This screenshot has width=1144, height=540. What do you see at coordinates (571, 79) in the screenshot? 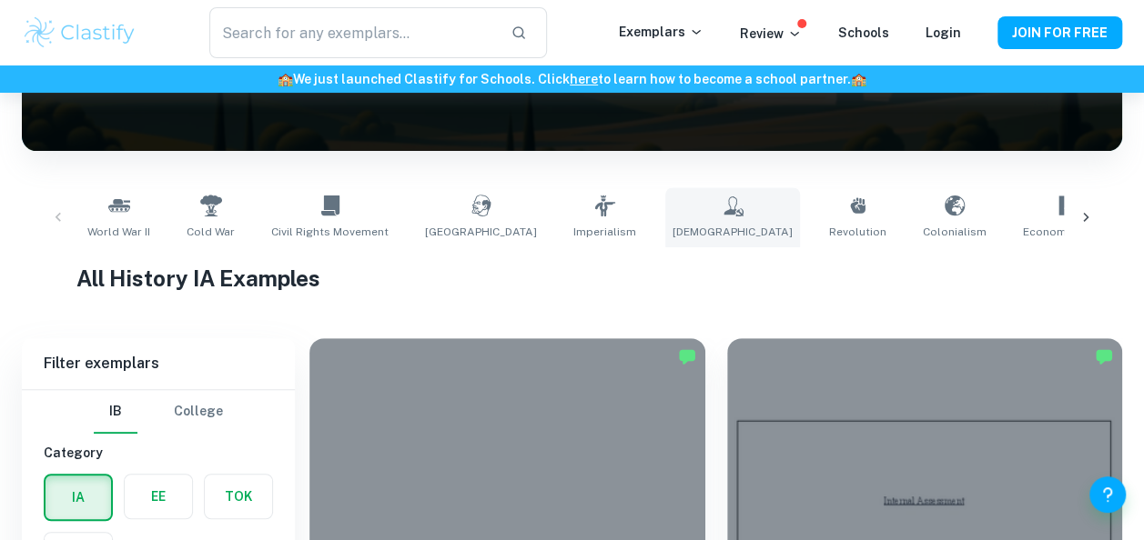
I see `h6: We just launched Clastify for Schools. Click to learn how to become a school partner.` at bounding box center [571, 79].